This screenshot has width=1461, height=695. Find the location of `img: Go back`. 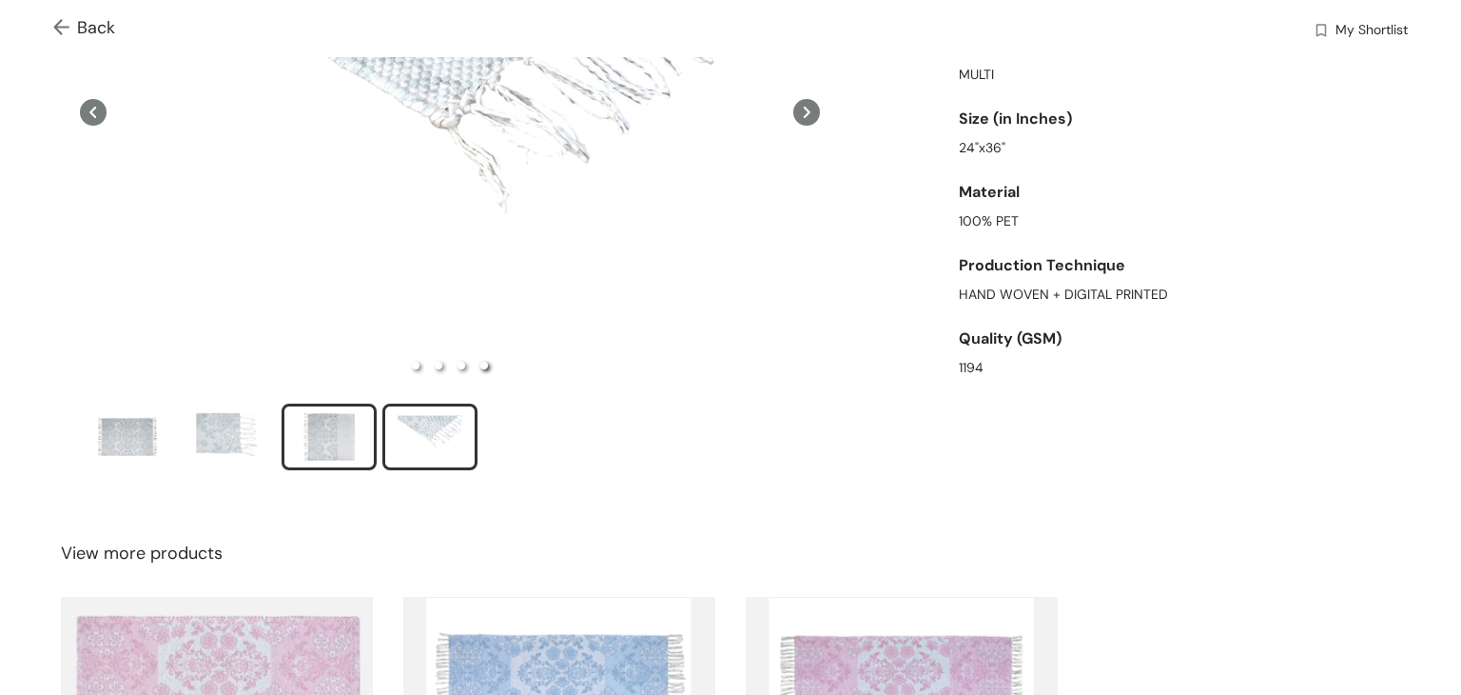

img: Go back is located at coordinates (65, 29).